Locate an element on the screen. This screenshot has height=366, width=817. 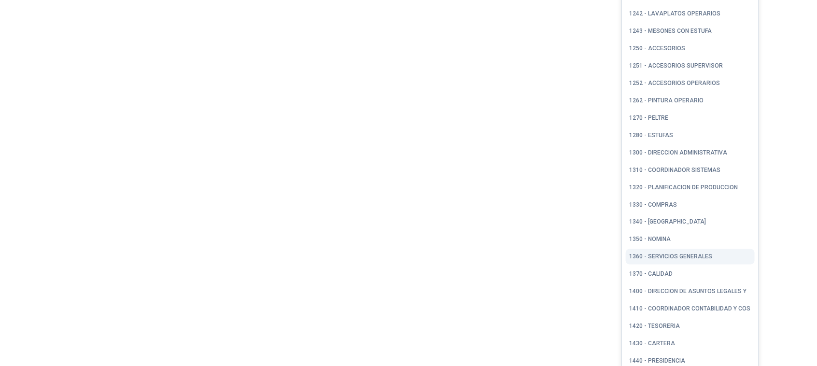
div: 1280 - ESTUFAS is located at coordinates (651, 135).